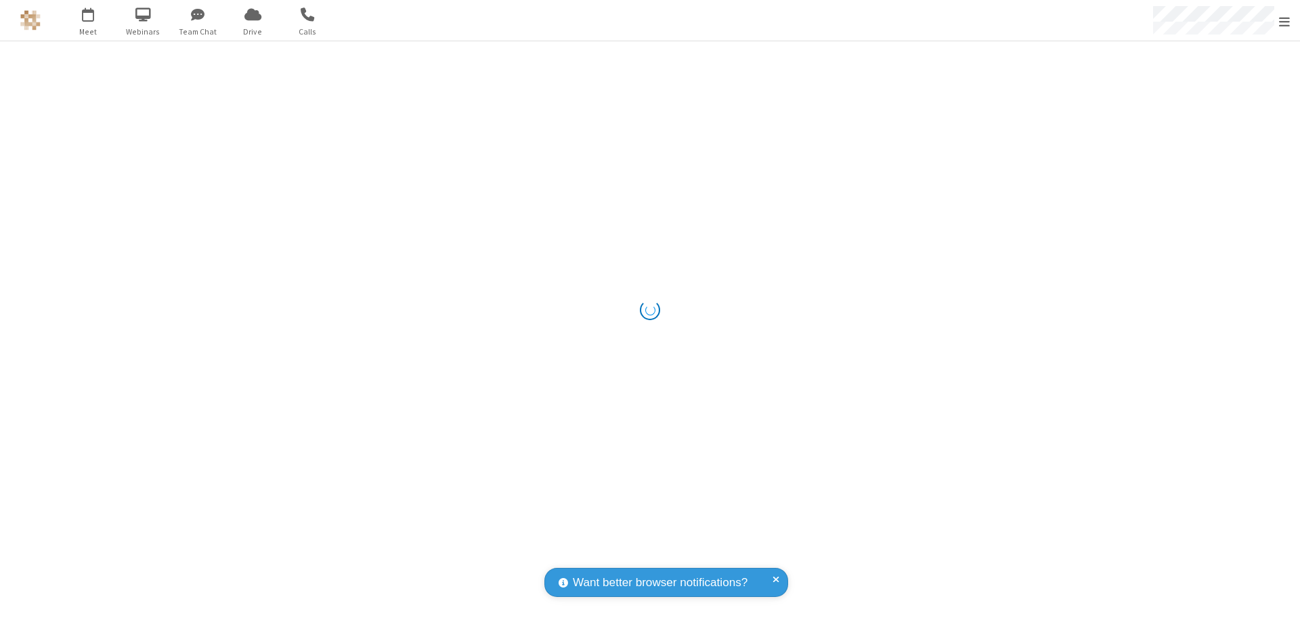 The height and width of the screenshot is (620, 1300). Describe the element at coordinates (253, 32) in the screenshot. I see `span: Drive` at that location.